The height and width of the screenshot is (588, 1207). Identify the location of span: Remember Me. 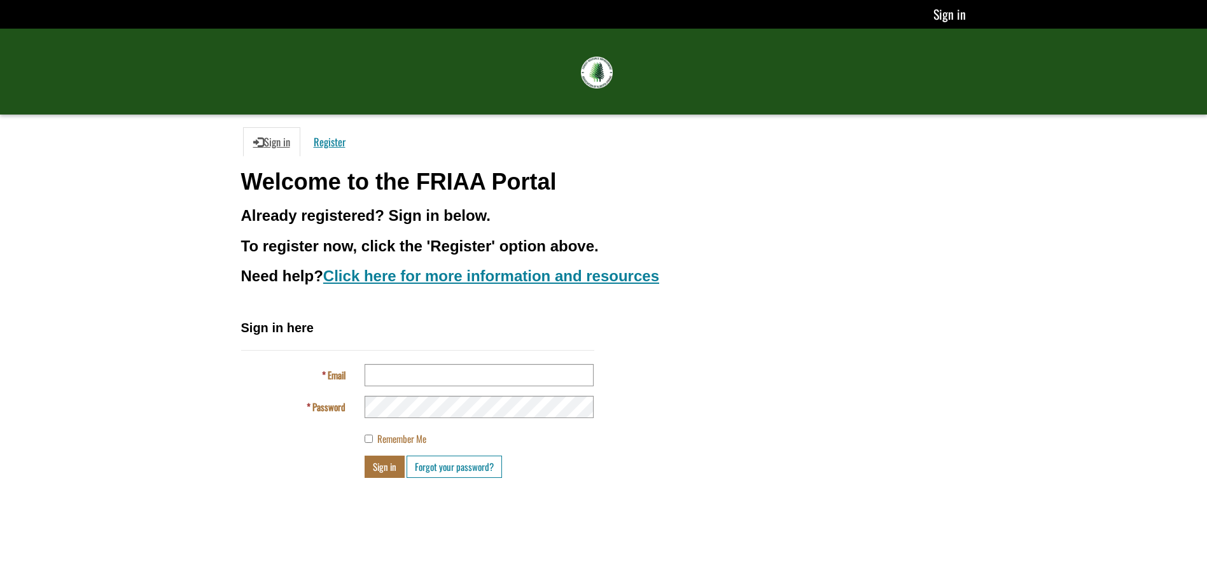
(401, 438).